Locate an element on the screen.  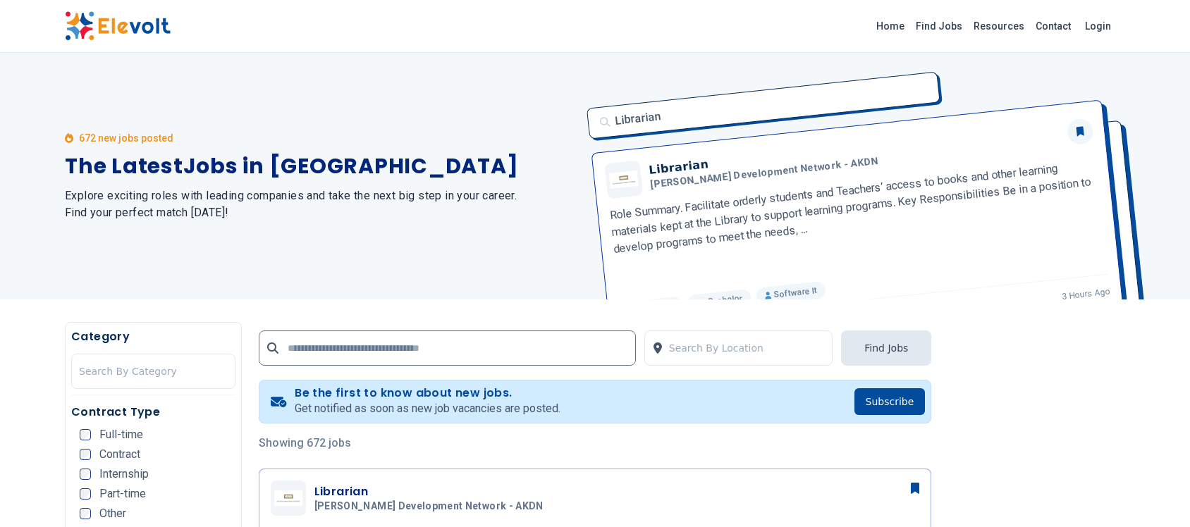
span: Part-time is located at coordinates (123, 494).